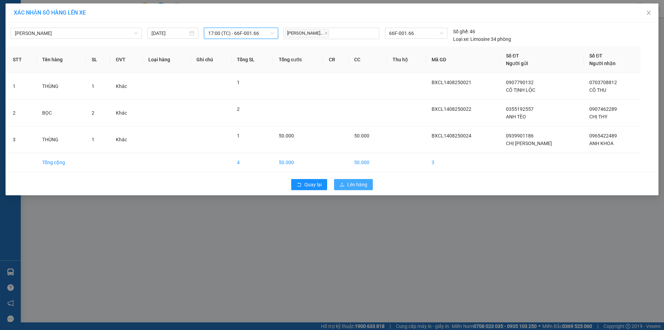 The height and width of the screenshot is (330, 664). What do you see at coordinates (354, 184) in the screenshot?
I see `button: uploadLên hàng` at bounding box center [354, 184].